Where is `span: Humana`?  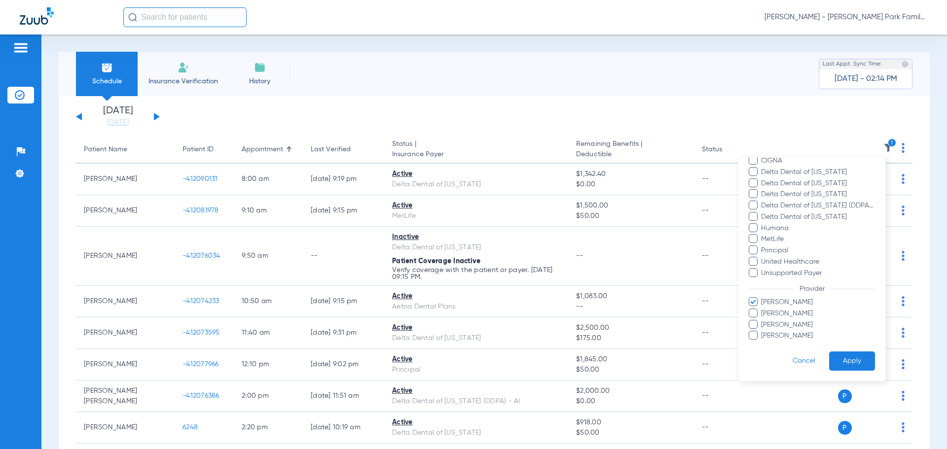
span: Humana is located at coordinates (817, 228).